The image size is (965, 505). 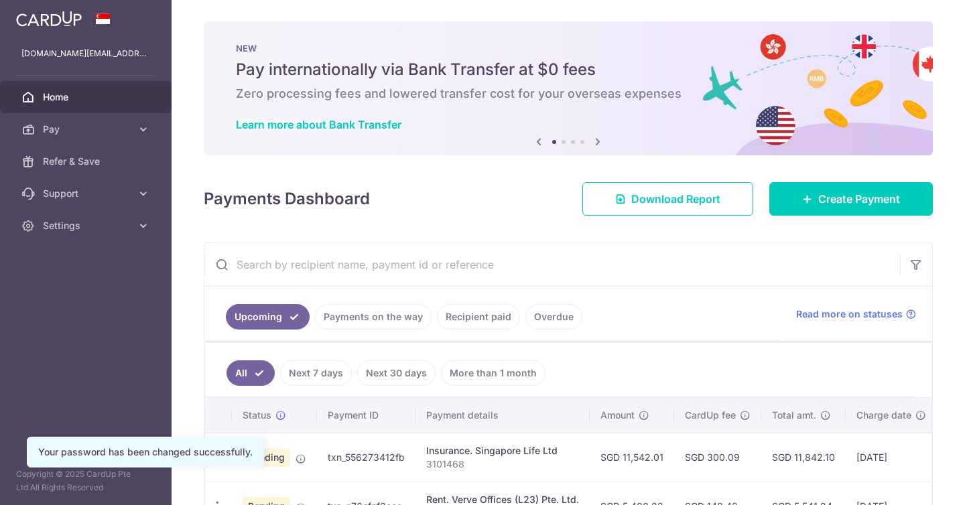 I want to click on td: txn_556273412fb, so click(x=366, y=457).